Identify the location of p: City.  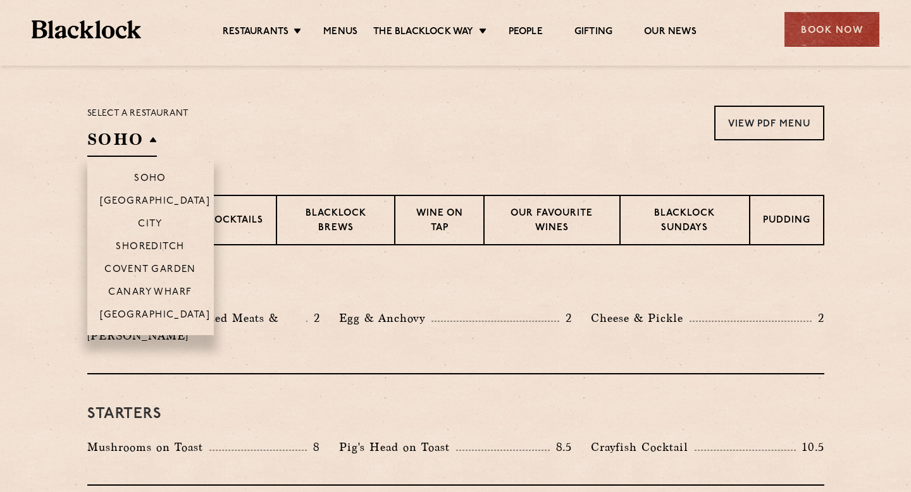
(150, 225).